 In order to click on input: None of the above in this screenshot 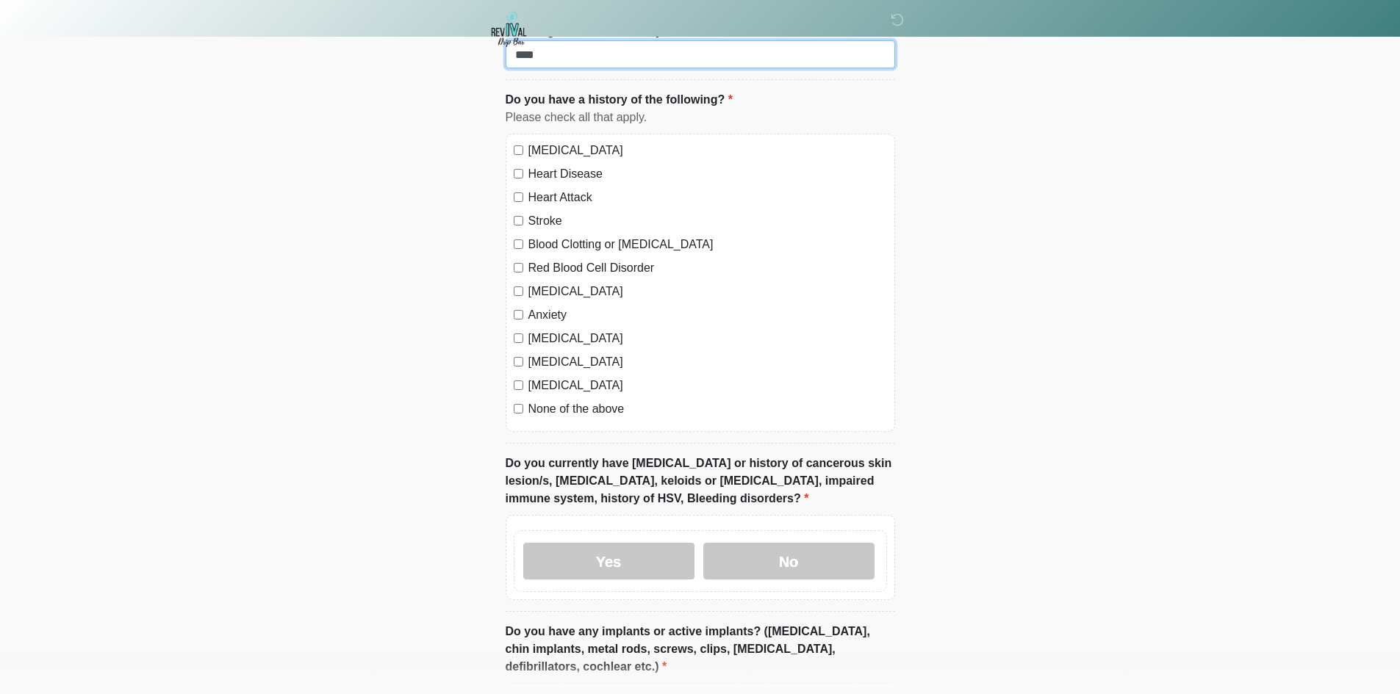, I will do `click(518, 408)`.